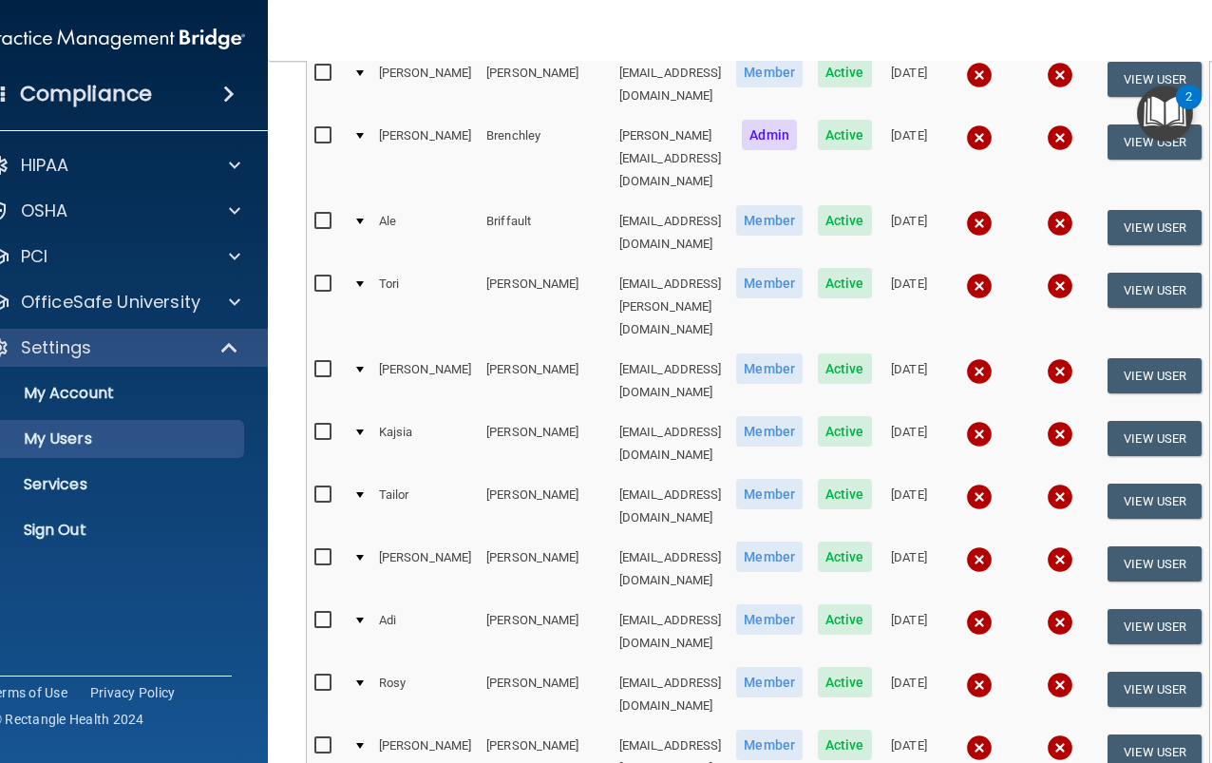 The height and width of the screenshot is (763, 1212). I want to click on p: OSHA, so click(45, 211).